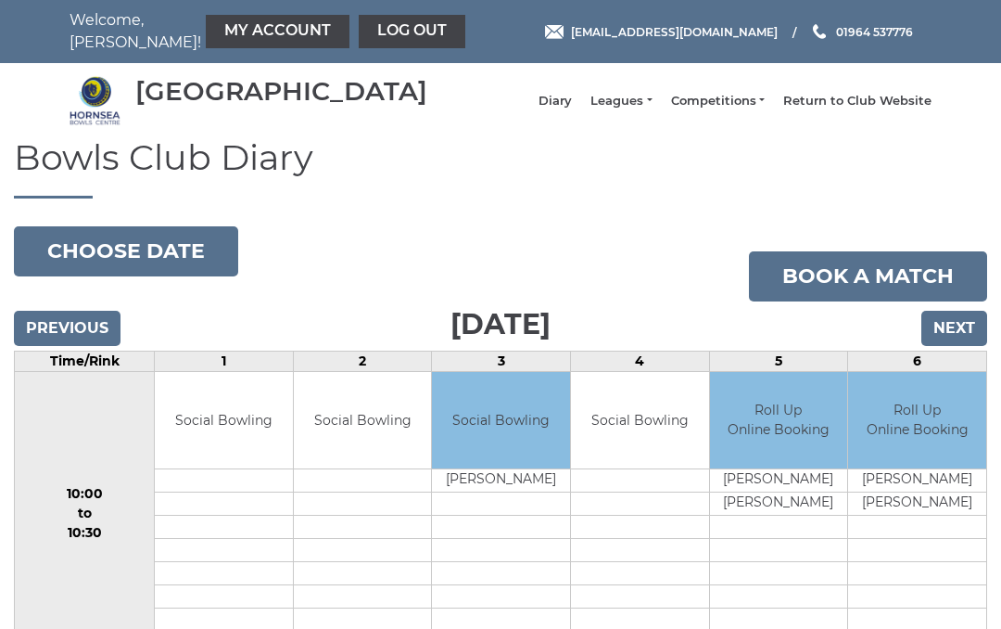 This screenshot has width=1001, height=629. Describe the element at coordinates (874, 31) in the screenshot. I see `span: 01964 537776` at that location.